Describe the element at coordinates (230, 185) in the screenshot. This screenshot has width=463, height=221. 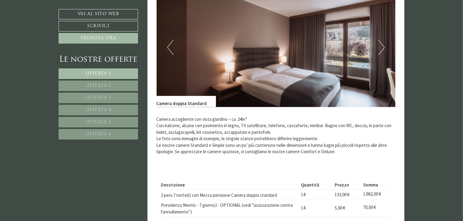
I see `th: Descrizione` at that location.